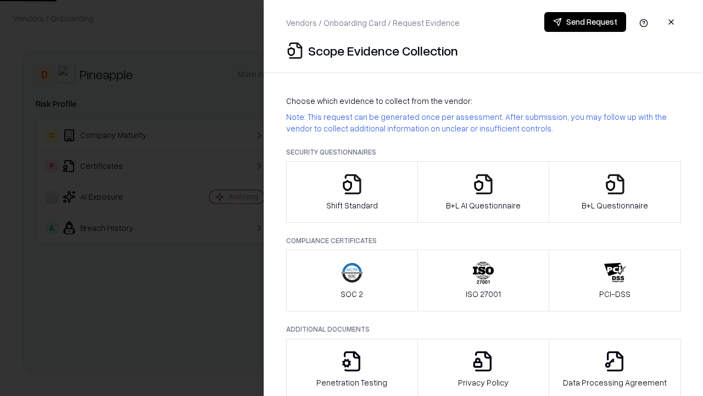  Describe the element at coordinates (352, 280) in the screenshot. I see `button: SOC 2` at that location.